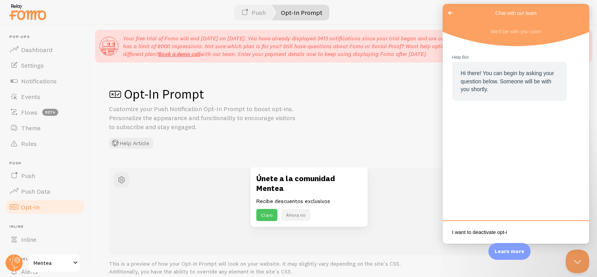 The width and height of the screenshot is (597, 277). Describe the element at coordinates (37, 50) in the screenshot. I see `span: Dashboard` at that location.